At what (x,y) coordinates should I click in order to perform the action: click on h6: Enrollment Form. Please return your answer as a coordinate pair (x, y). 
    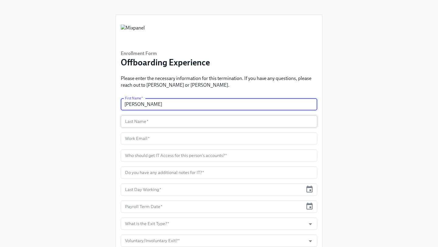
    Looking at the image, I should click on (165, 54).